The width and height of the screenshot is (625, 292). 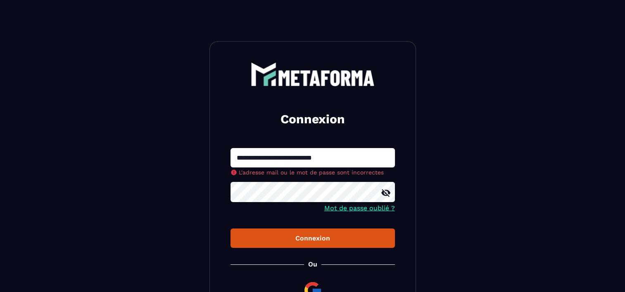 I want to click on span: L'adresse mail ou le mot de passe sont incorrectes, so click(x=311, y=173).